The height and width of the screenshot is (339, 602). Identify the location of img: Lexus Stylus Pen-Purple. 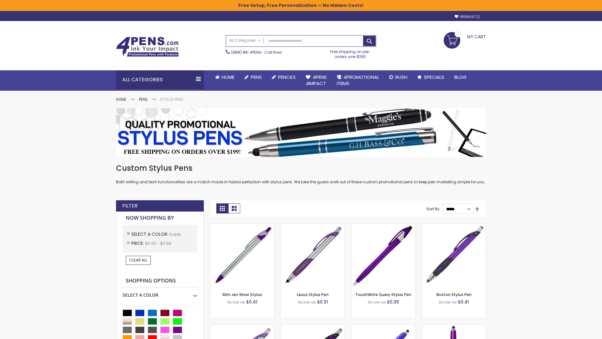
(313, 255).